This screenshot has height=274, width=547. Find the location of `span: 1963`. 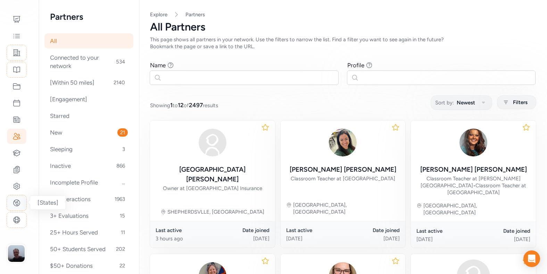

span: 1963 is located at coordinates (120, 199).